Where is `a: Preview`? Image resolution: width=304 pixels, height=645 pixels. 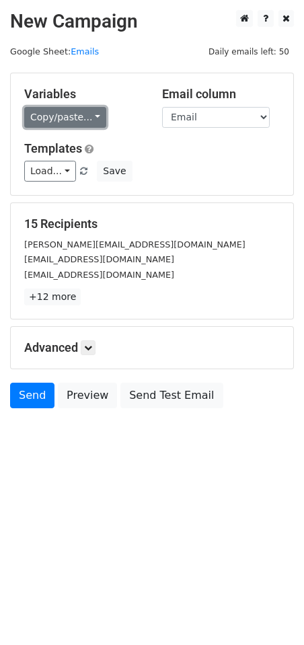 a: Preview is located at coordinates (87, 396).